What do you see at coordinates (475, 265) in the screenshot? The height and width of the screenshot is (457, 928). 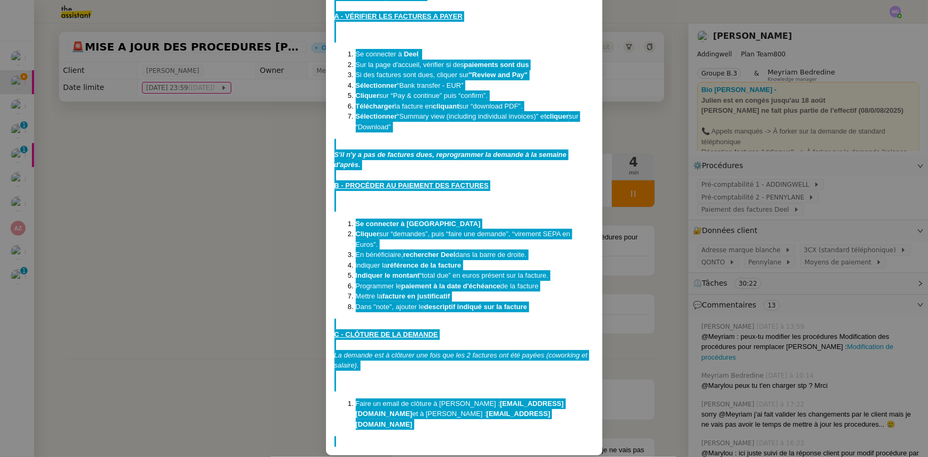 I see `li: indiquer la` at bounding box center [475, 265].